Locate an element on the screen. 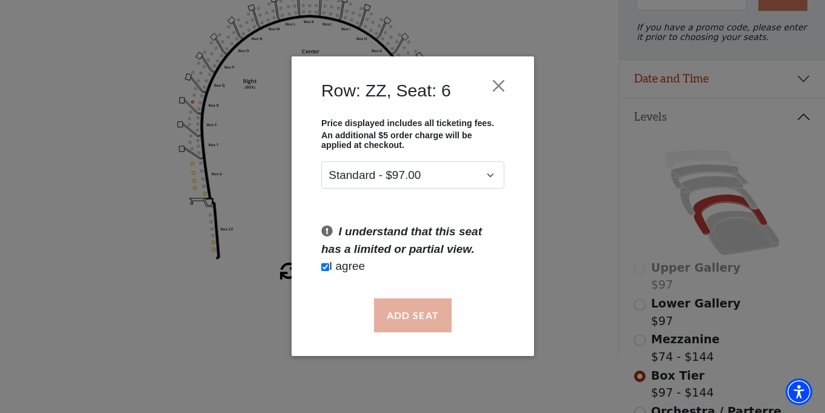 This screenshot has width=825, height=413. p: An additional $5 order charge will be applied at checkout. is located at coordinates (413, 141).